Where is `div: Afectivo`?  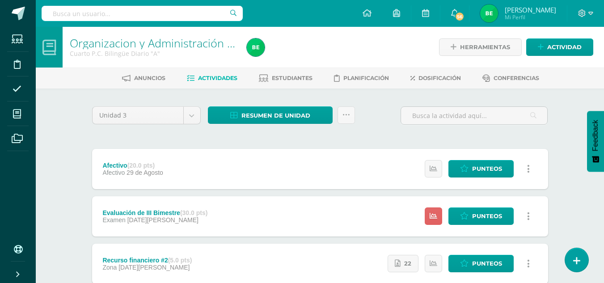
div: Afectivo is located at coordinates (132, 166).